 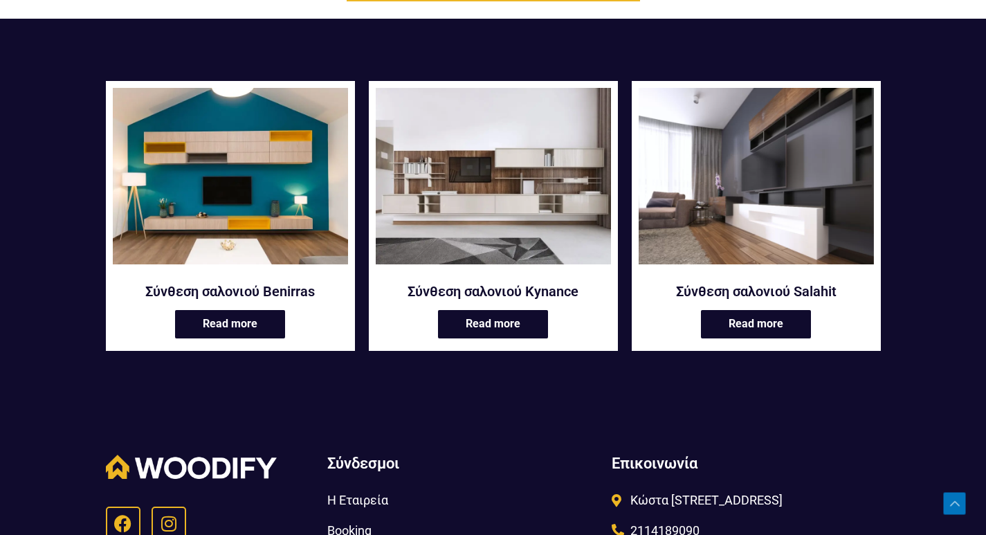 What do you see at coordinates (191, 466) in the screenshot?
I see `a: Woodify` at bounding box center [191, 466].